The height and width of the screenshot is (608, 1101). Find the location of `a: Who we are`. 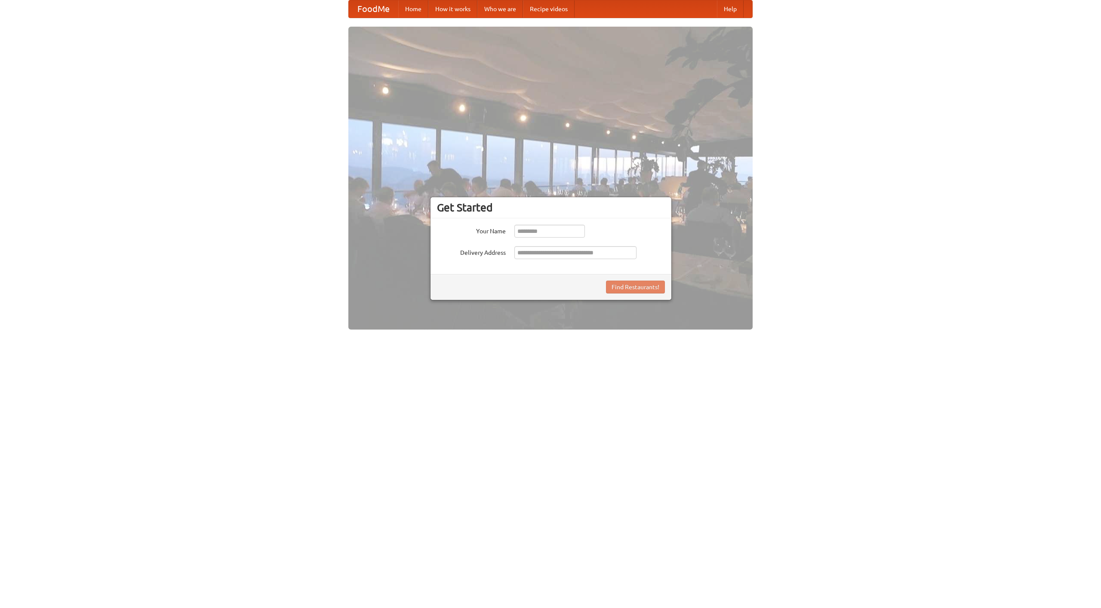

a: Who we are is located at coordinates (500, 9).